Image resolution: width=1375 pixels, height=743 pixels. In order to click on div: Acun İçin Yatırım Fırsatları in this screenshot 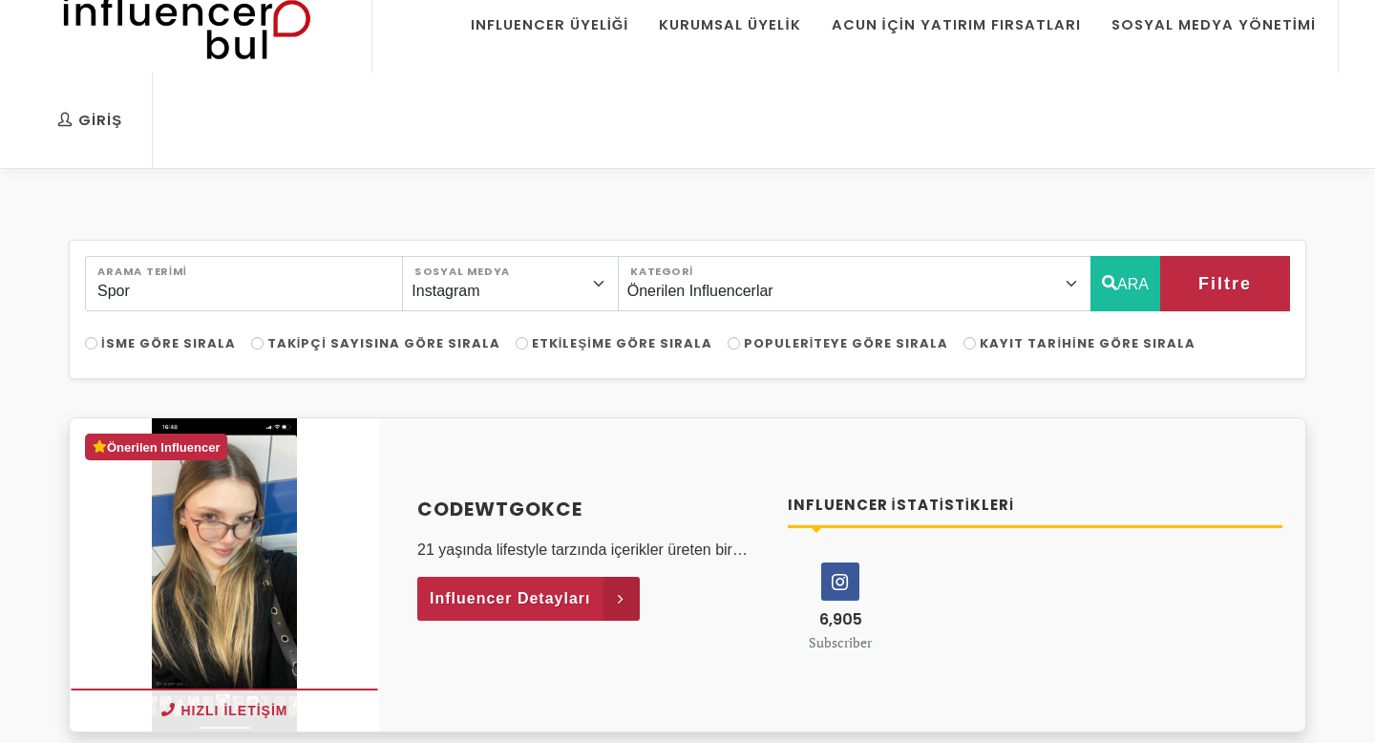, I will do `click(956, 25)`.